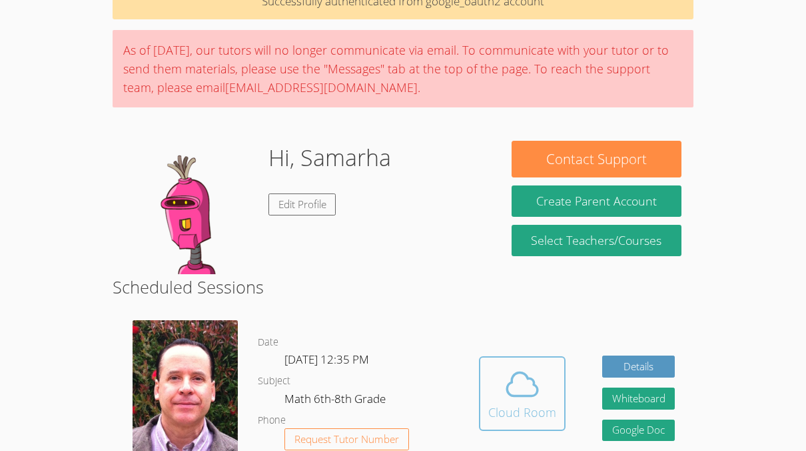 The width and height of the screenshot is (806, 451). I want to click on dt: Date, so click(268, 342).